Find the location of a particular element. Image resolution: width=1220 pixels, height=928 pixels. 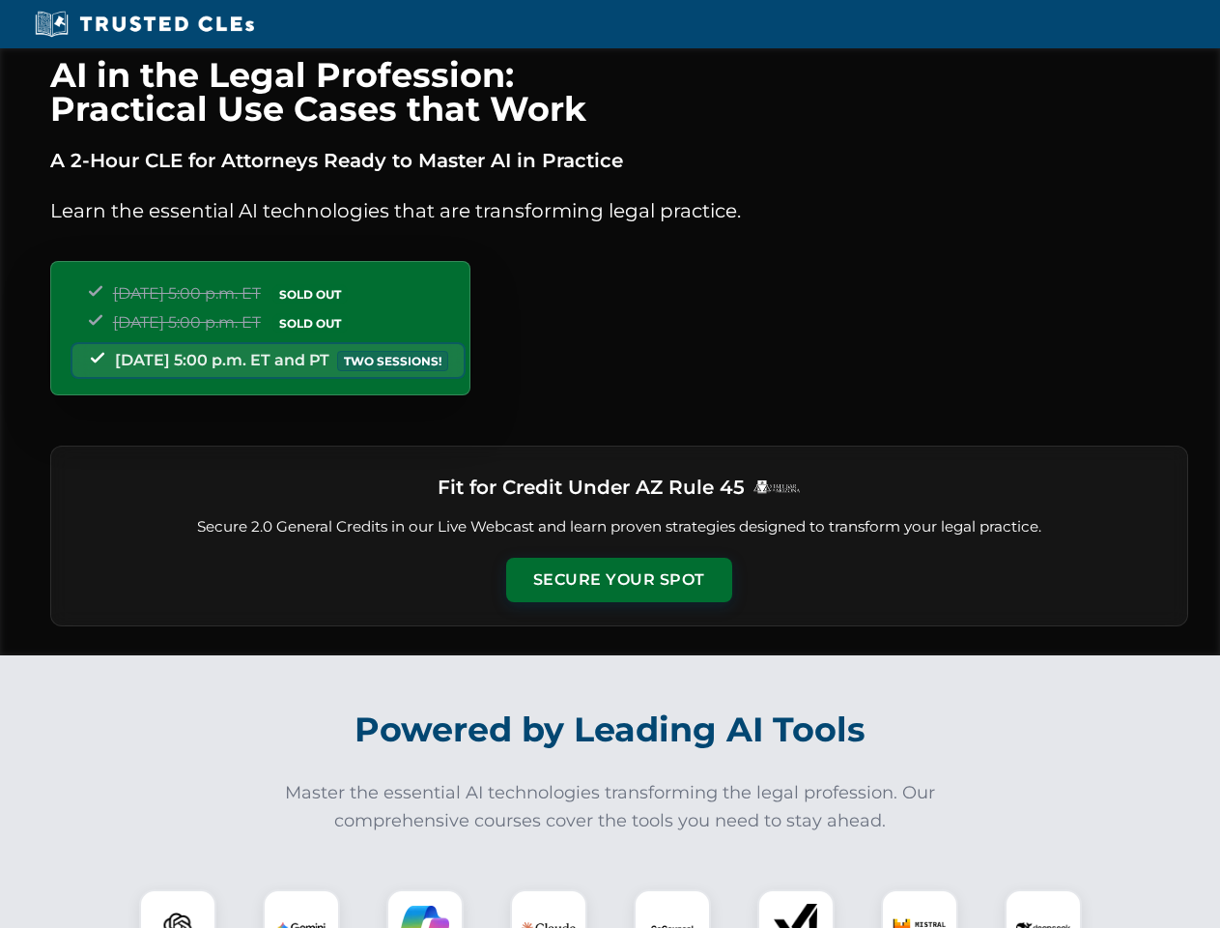

p: Secure 2.0 General Credits in our Live Webcast and learn proven strategies designed to transform ... is located at coordinates (619, 527).